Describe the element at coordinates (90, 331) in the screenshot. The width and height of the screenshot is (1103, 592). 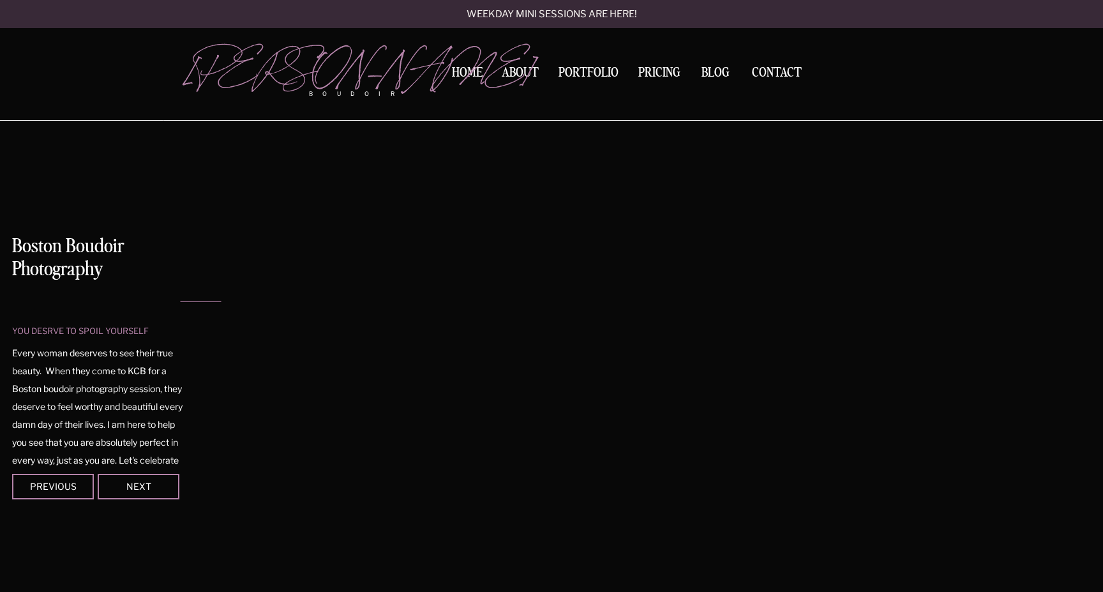
I see `p: you desrve to spoil yourself` at that location.